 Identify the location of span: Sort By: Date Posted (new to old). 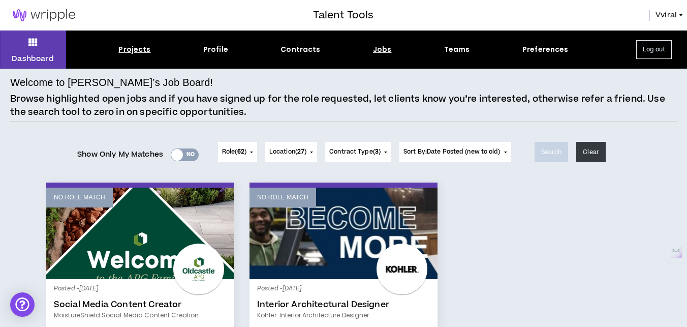
(452, 151).